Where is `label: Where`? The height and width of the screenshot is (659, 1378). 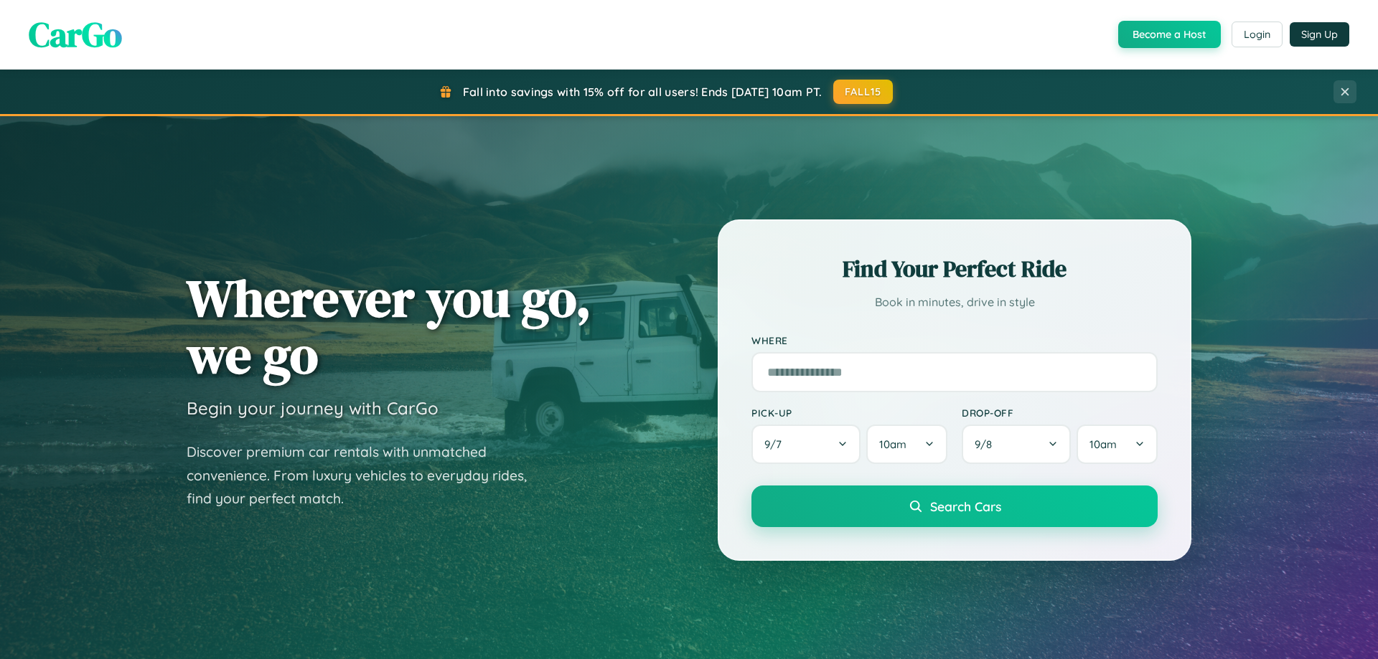
label: Where is located at coordinates (954, 340).